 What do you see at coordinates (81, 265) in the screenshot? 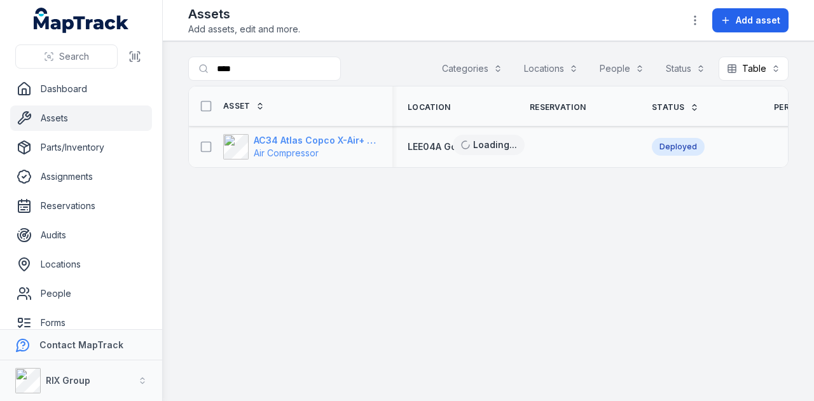
I see `a: Locations` at bounding box center [81, 265].